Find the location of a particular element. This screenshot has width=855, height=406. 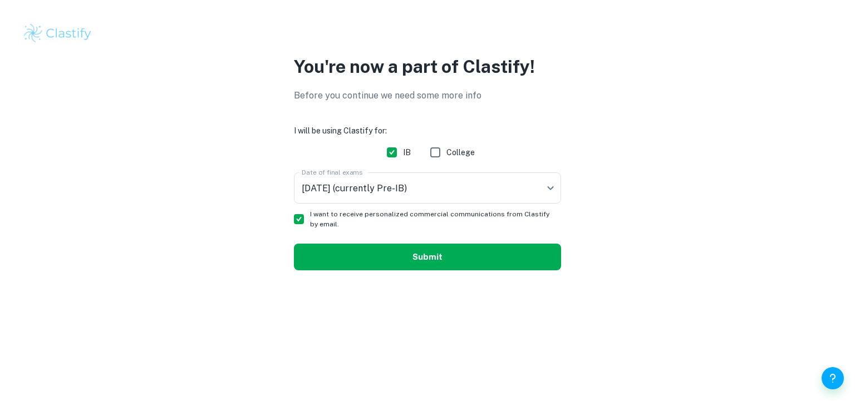

span: College is located at coordinates (460, 153).